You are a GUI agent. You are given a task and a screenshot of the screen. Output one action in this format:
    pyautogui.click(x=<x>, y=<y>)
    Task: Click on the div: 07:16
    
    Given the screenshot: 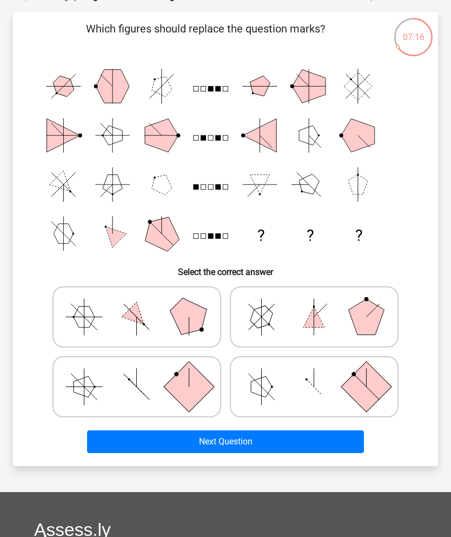 What is the action you would take?
    pyautogui.click(x=413, y=30)
    